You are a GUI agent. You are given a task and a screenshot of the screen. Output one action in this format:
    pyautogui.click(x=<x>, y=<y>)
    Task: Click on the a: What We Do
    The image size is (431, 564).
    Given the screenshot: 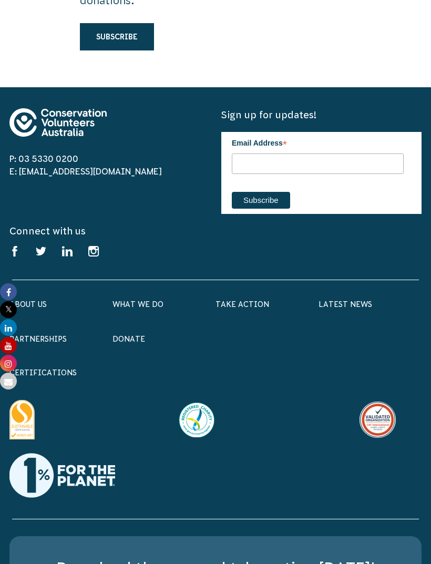 What is the action you would take?
    pyautogui.click(x=138, y=304)
    